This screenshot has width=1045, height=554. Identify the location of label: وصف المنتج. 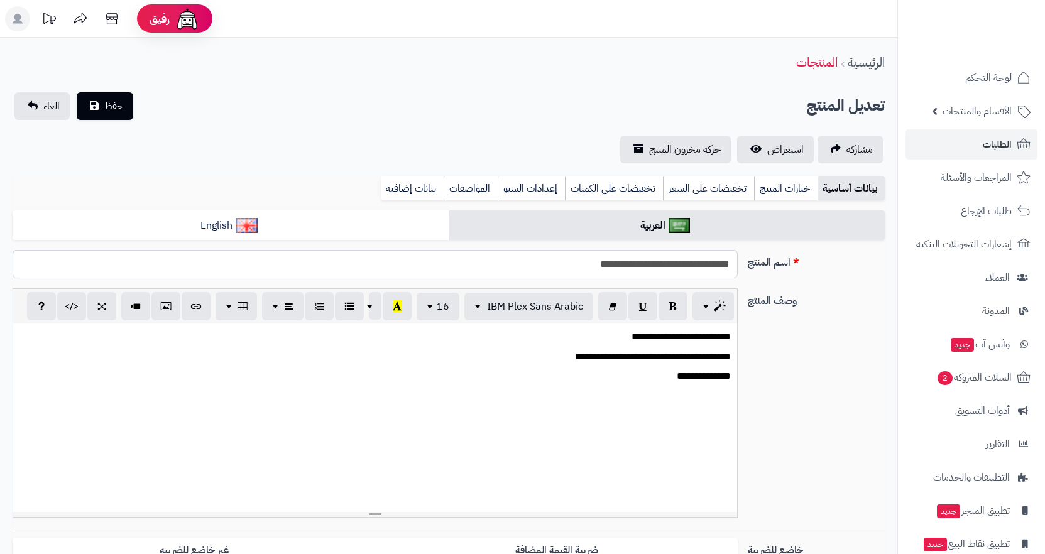
(816, 298).